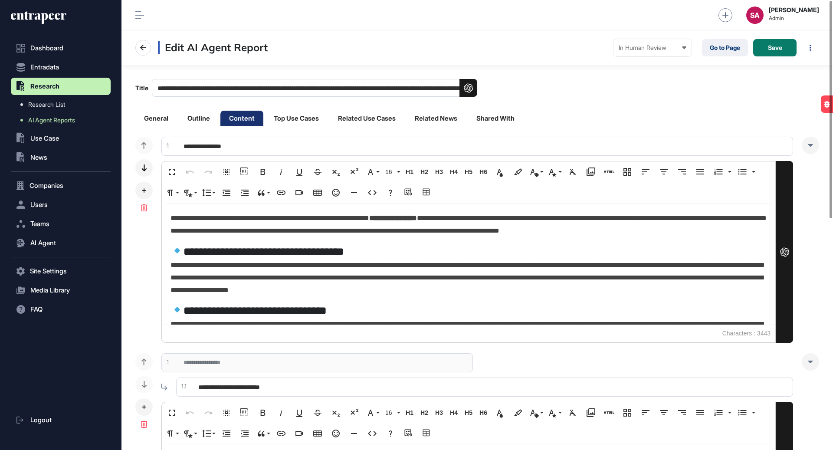  Describe the element at coordinates (46, 105) in the screenshot. I see `span: Research List` at that location.